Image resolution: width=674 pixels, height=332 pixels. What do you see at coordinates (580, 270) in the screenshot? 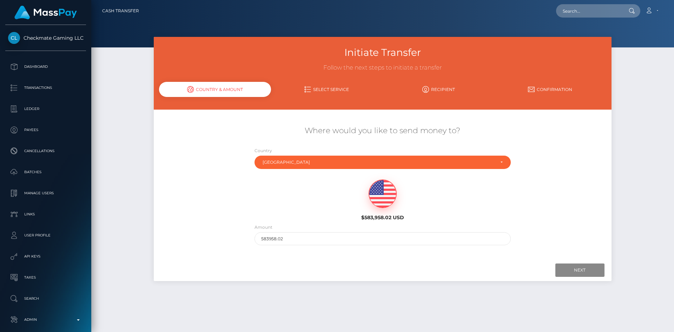
I see `input: Next` at bounding box center [580, 270].